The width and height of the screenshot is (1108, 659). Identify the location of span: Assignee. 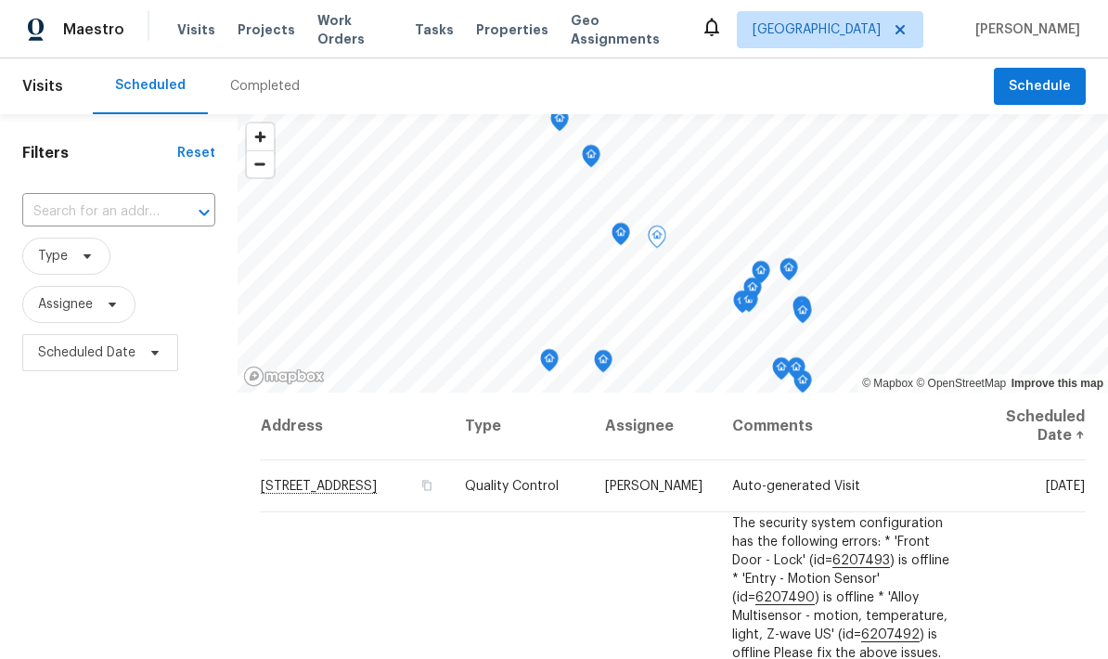
(65, 304).